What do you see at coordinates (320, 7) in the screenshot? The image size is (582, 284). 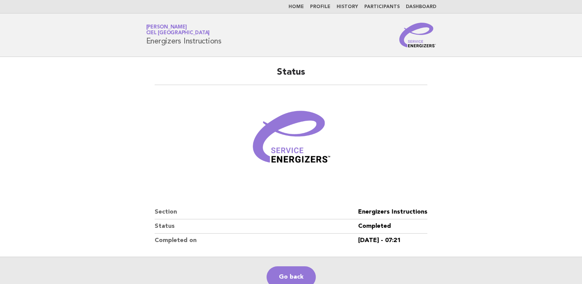 I see `a: Profile` at bounding box center [320, 7].